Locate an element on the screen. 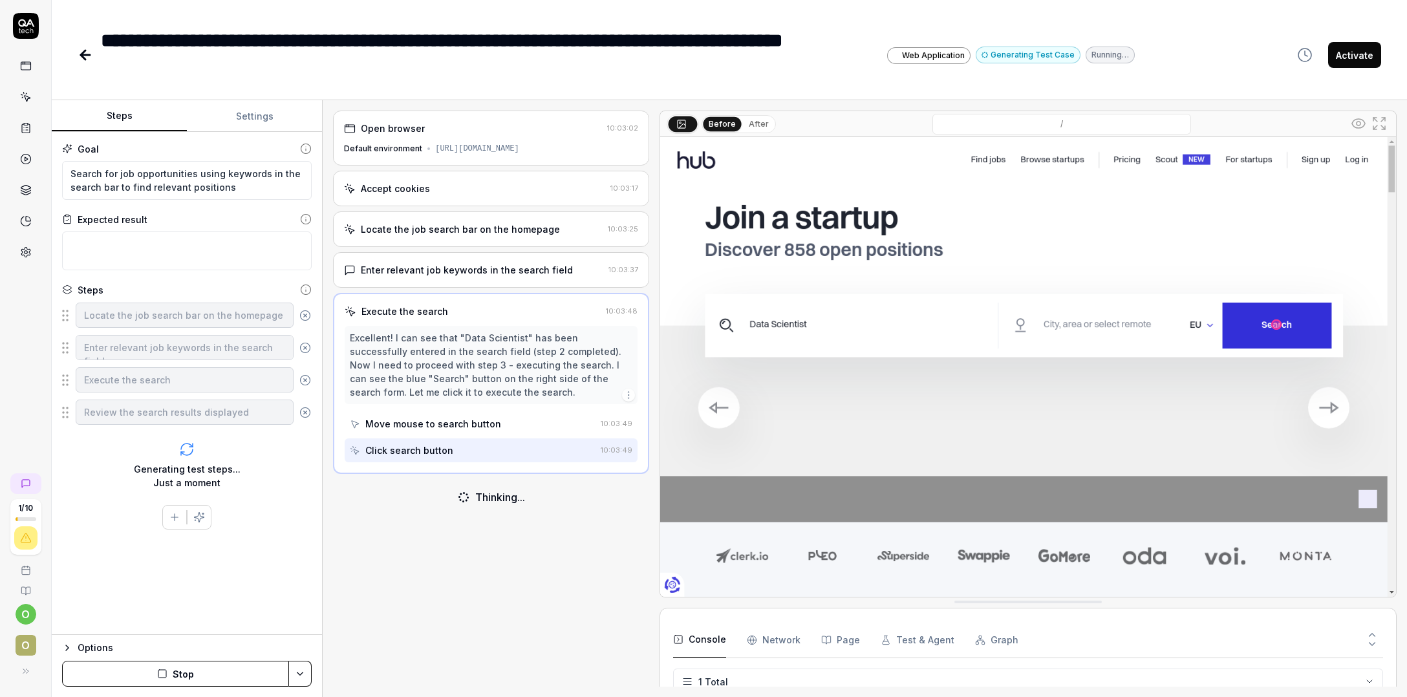  div: Expected result is located at coordinates (113, 219).